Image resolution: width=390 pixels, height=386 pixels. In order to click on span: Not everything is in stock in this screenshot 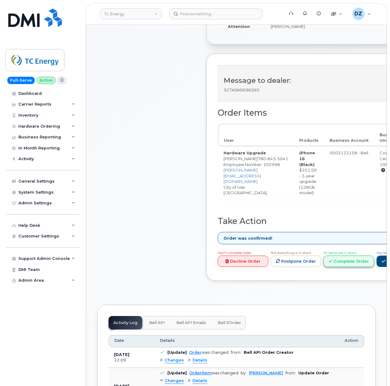, I will do `click(291, 253)`.